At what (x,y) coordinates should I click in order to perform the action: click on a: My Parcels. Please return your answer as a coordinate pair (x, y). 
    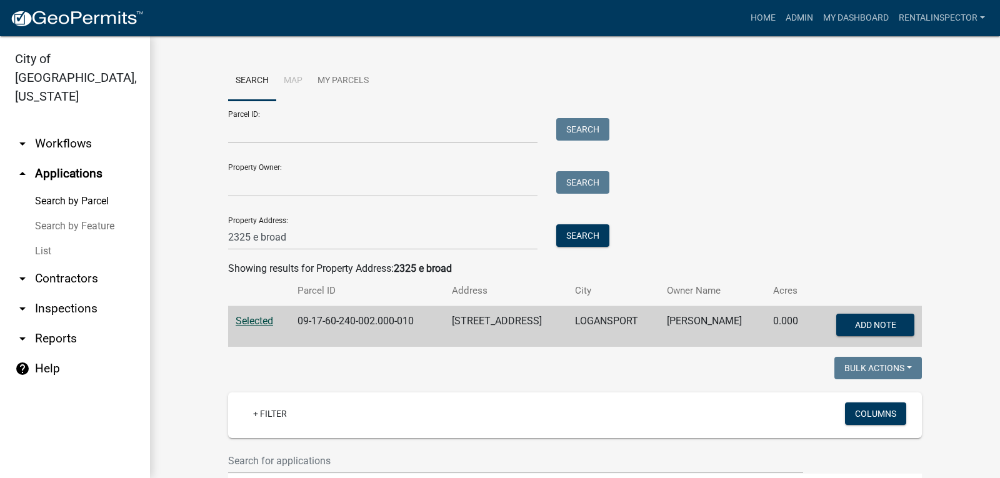
    Looking at the image, I should click on (343, 81).